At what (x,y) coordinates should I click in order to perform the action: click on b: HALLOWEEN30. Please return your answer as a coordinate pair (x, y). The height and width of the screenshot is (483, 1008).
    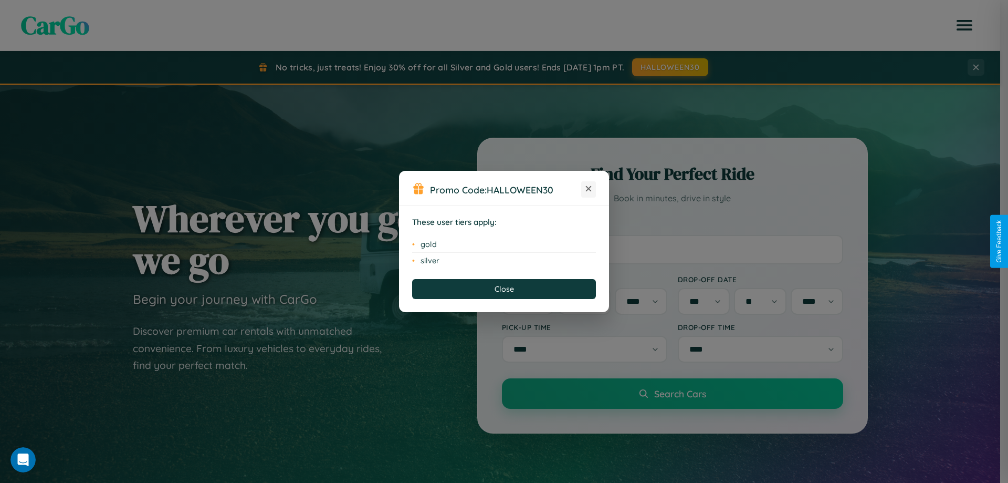
    Looking at the image, I should click on (520, 190).